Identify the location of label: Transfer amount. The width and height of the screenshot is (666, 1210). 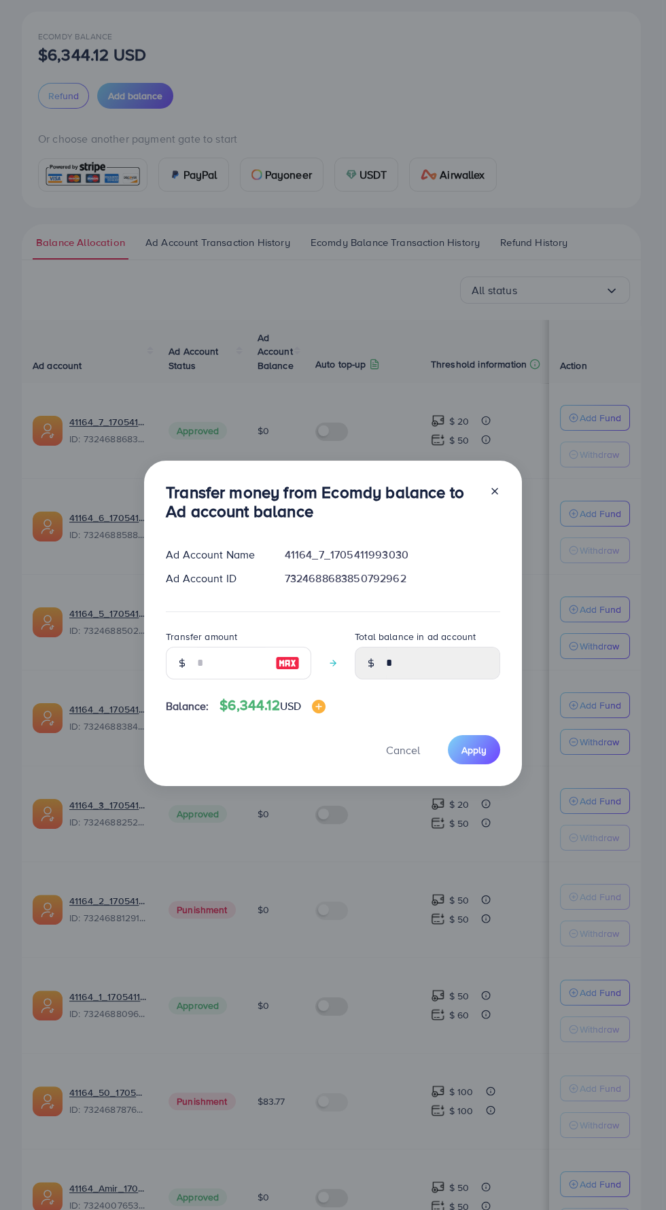
(201, 636).